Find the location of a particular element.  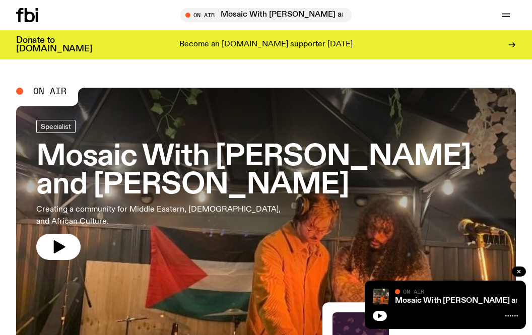

img: Tommy and Jono Playing at a fundraiser for Palestine is located at coordinates (381, 297).